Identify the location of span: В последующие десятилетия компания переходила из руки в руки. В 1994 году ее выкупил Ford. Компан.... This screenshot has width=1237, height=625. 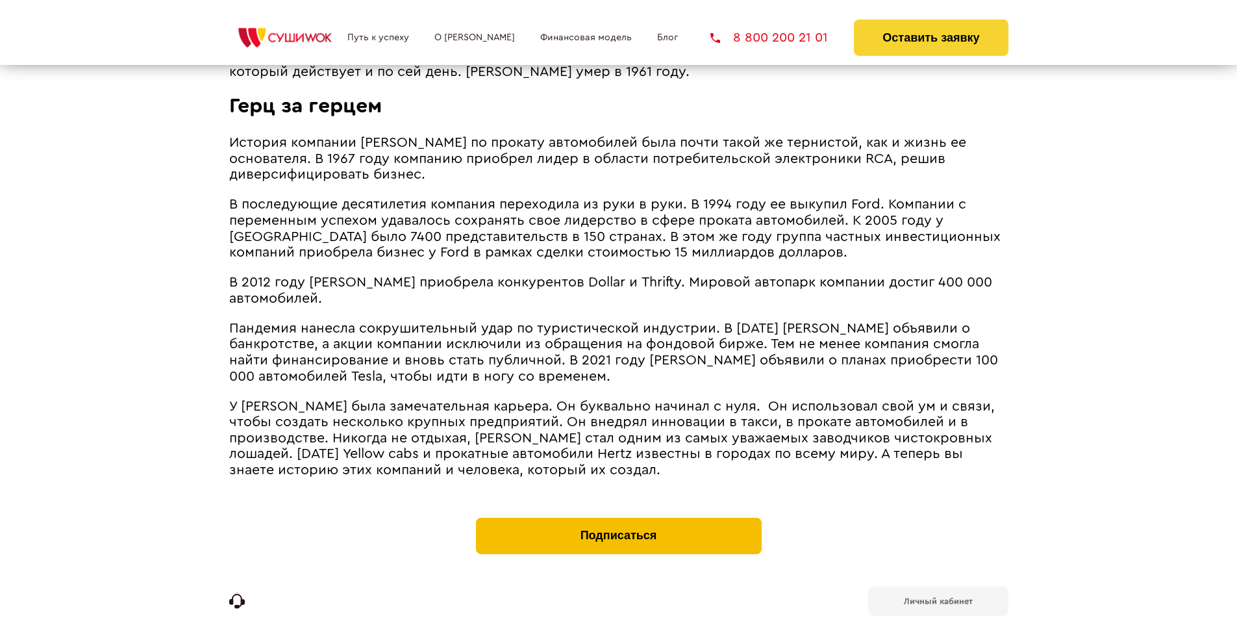
(615, 228).